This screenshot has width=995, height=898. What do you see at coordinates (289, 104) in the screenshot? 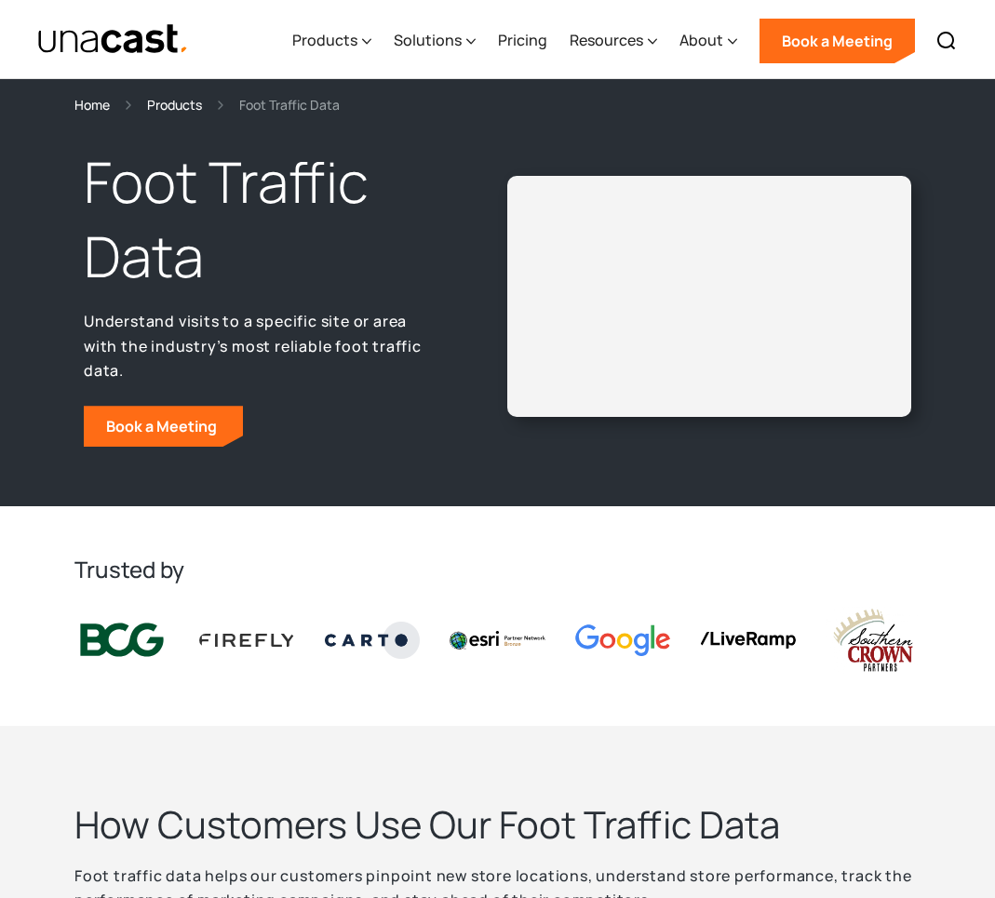
I see `div: Foot Traffic Data` at bounding box center [289, 104].